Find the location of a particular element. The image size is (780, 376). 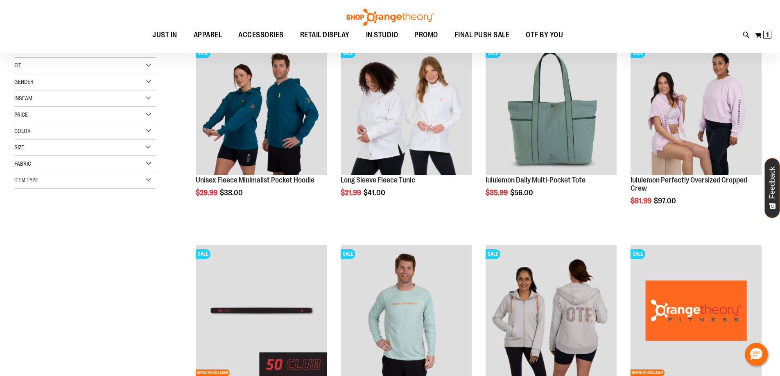

span: Feedback is located at coordinates (773, 183).